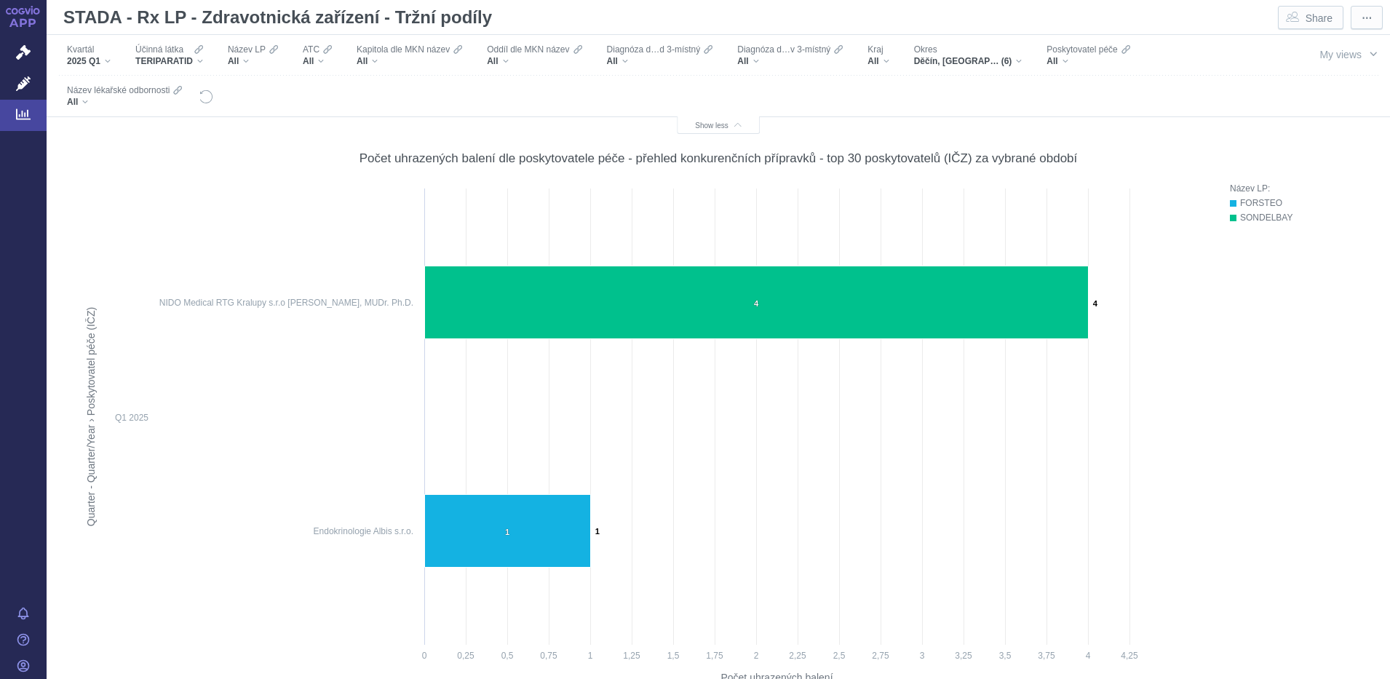 The height and width of the screenshot is (679, 1390). Describe the element at coordinates (311, 49) in the screenshot. I see `span: ATC` at that location.